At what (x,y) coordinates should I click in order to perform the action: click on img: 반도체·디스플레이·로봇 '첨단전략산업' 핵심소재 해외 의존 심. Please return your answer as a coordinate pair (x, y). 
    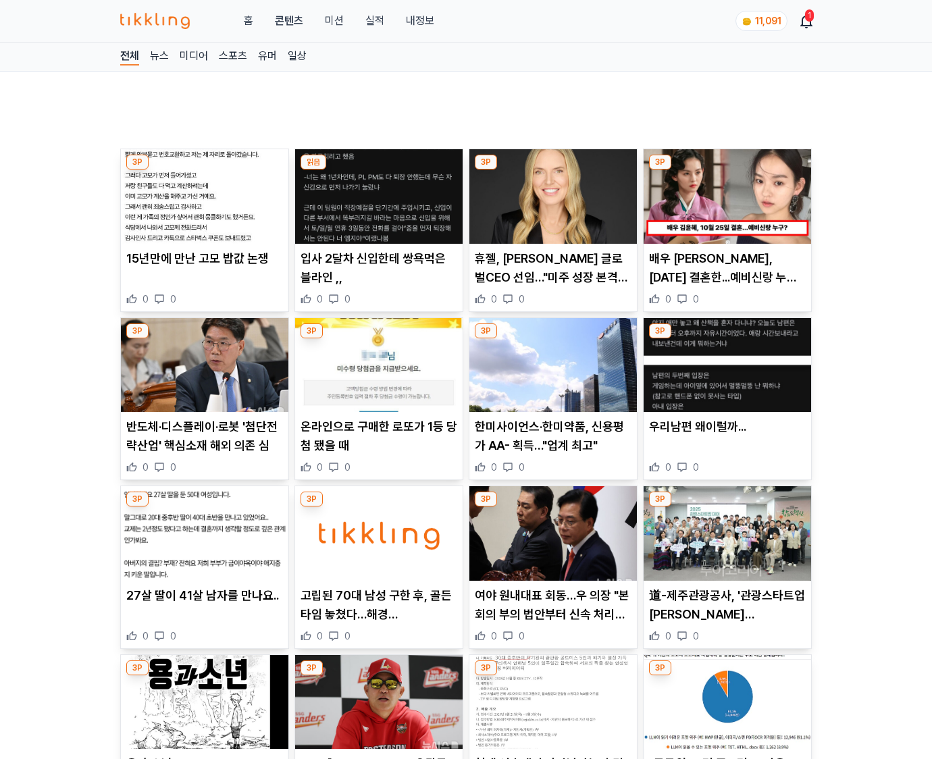
    Looking at the image, I should click on (205, 365).